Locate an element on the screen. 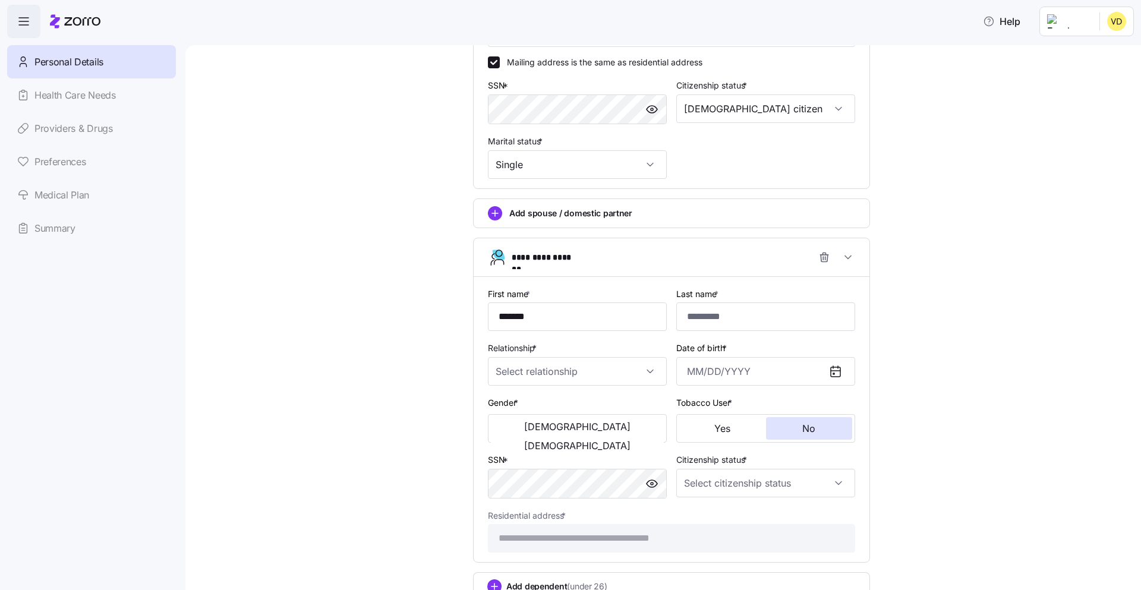 This screenshot has height=590, width=1141. input: Select marital status is located at coordinates (577, 165).